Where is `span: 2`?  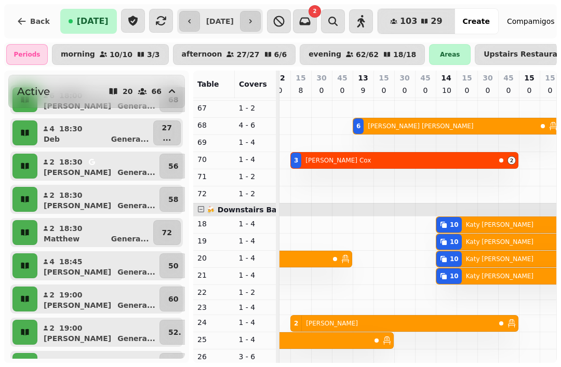
span: 2 is located at coordinates (314, 11).